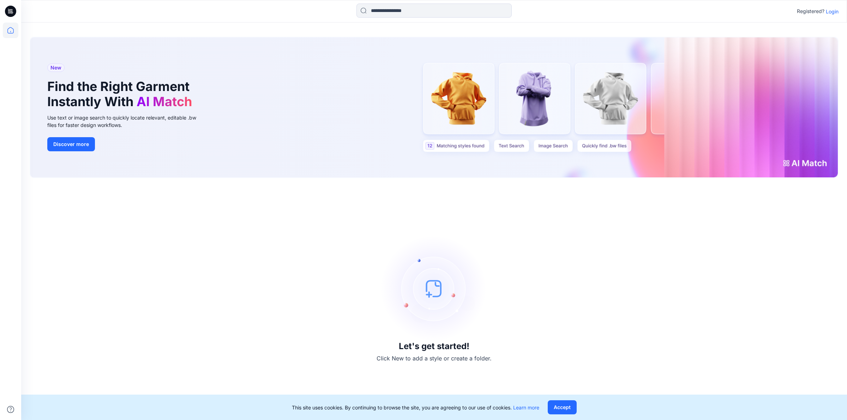 This screenshot has height=420, width=847. I want to click on h3: Let's get started!, so click(434, 346).